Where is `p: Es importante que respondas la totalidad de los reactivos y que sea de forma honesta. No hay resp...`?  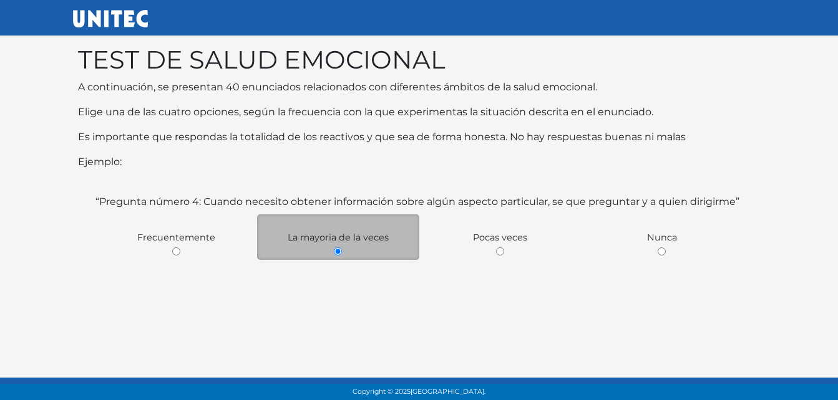
p: Es importante que respondas la totalidad de los reactivos y que sea de forma honesta. No hay resp... is located at coordinates (419, 137).